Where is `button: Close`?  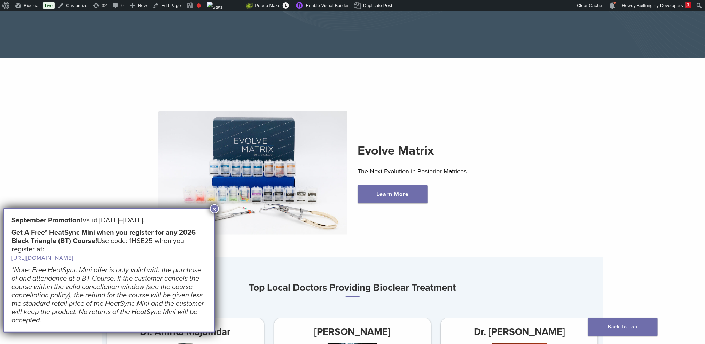
button: Close is located at coordinates (214, 209).